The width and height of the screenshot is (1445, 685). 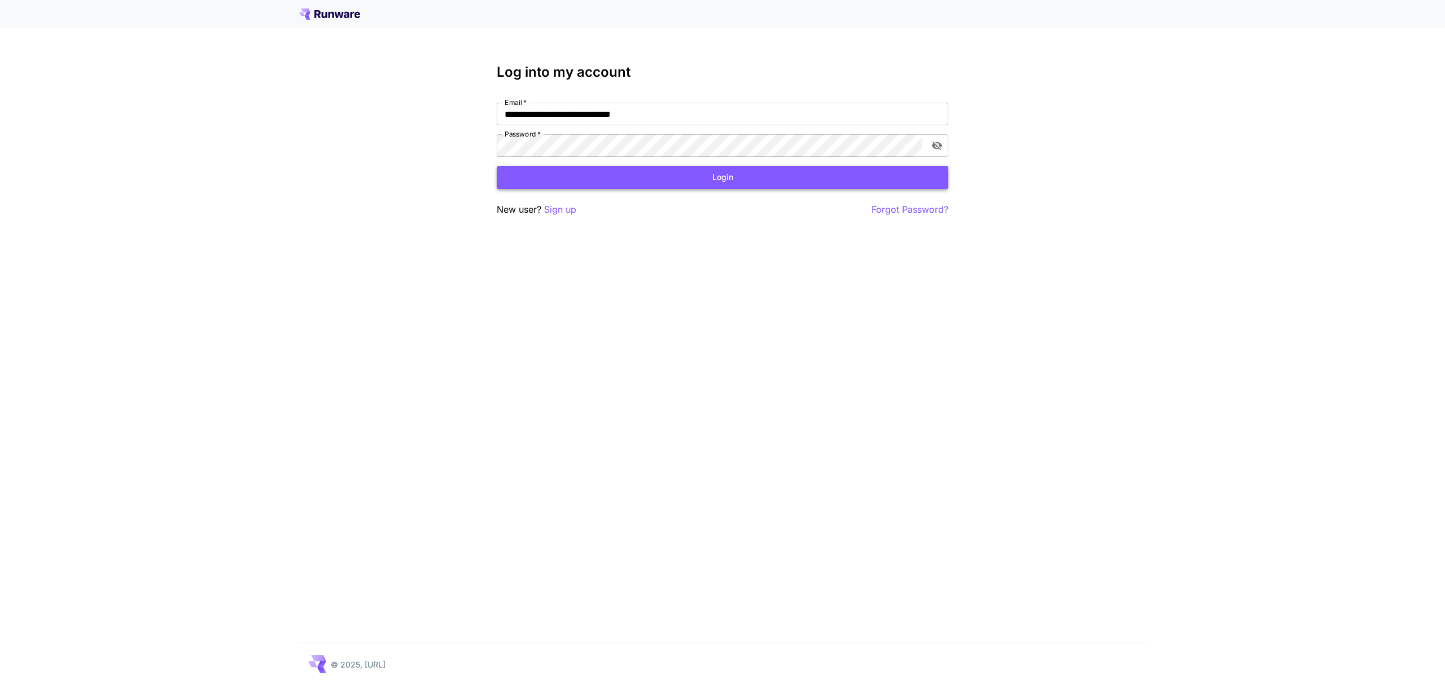 What do you see at coordinates (560, 209) in the screenshot?
I see `p: Sign up` at bounding box center [560, 209].